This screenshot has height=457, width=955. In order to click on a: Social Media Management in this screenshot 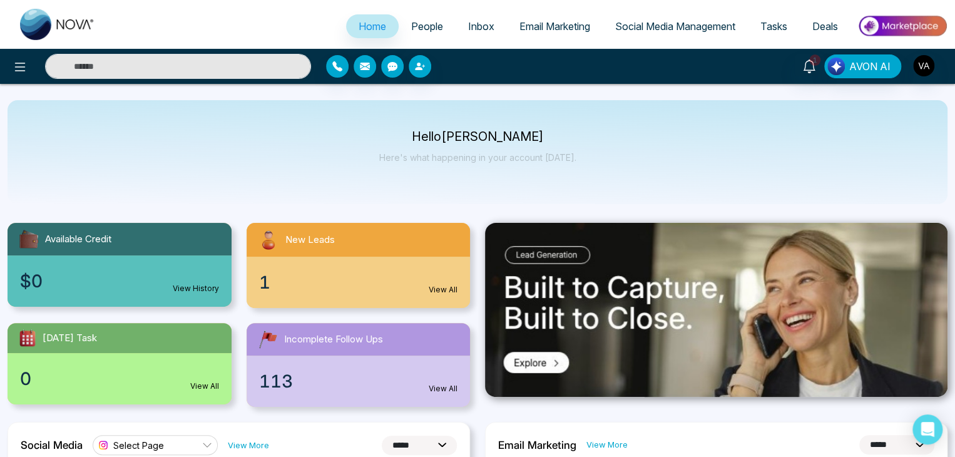, I will do `click(675, 26)`.